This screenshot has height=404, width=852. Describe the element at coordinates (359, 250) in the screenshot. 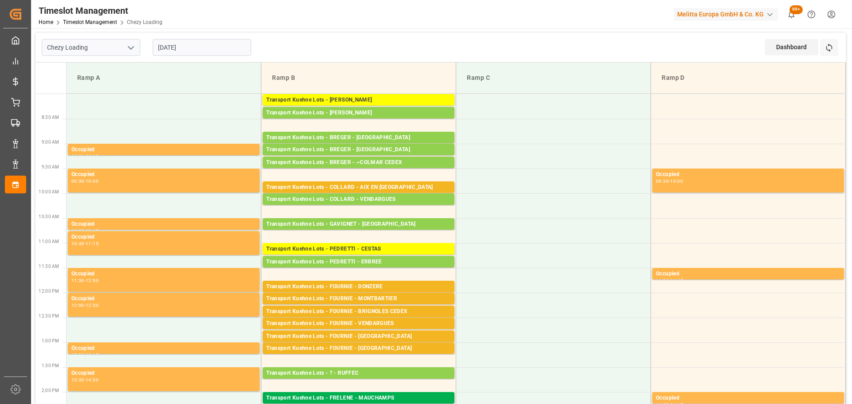

I see `div: Transport Kuehne Lots - PEDRETTI - CESTAS` at that location.